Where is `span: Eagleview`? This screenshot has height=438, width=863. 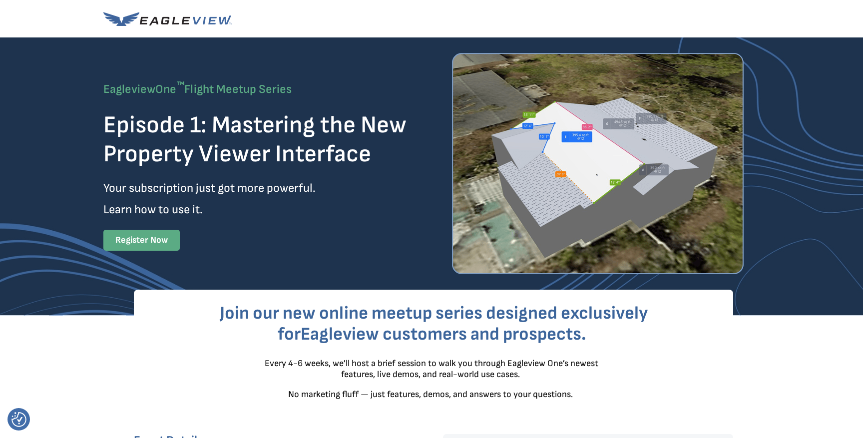
span: Eagleview is located at coordinates (129, 89).